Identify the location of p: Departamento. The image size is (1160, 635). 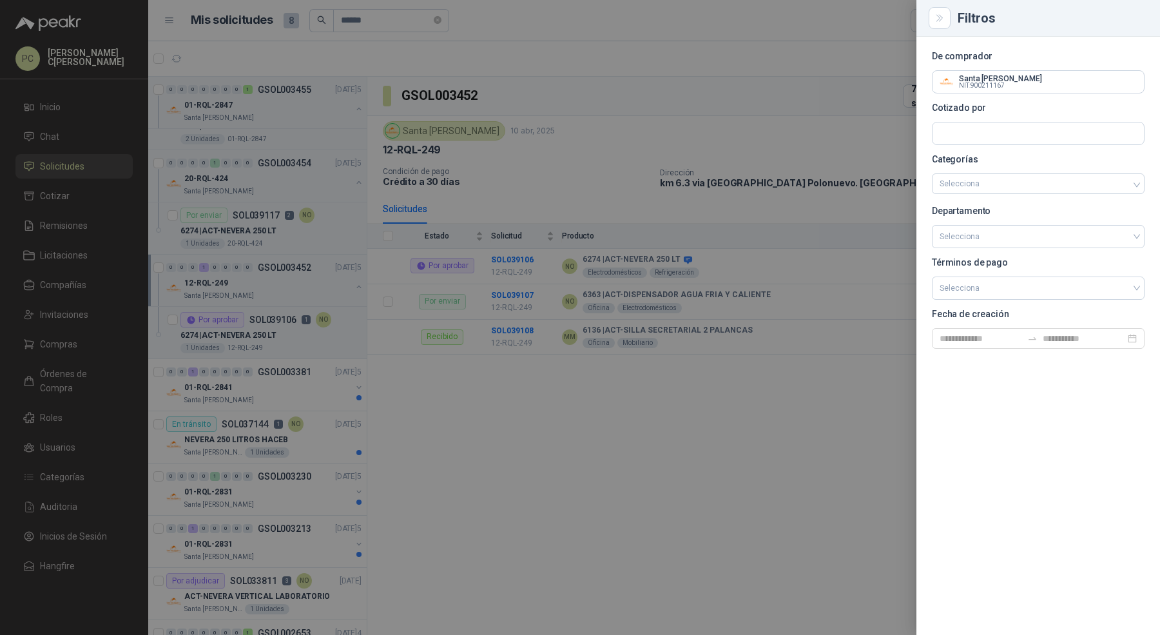
(1038, 211).